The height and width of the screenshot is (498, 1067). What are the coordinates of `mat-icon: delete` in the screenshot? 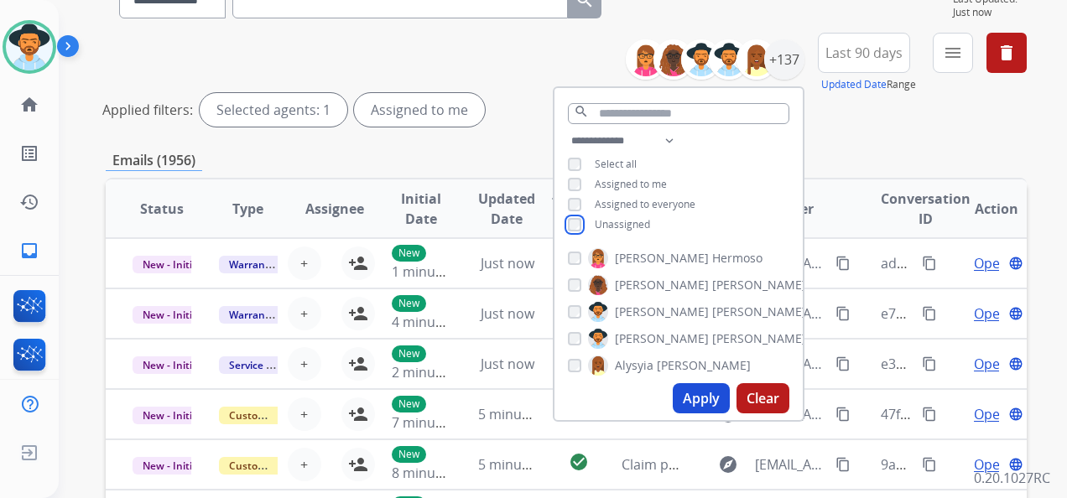 It's located at (1006, 53).